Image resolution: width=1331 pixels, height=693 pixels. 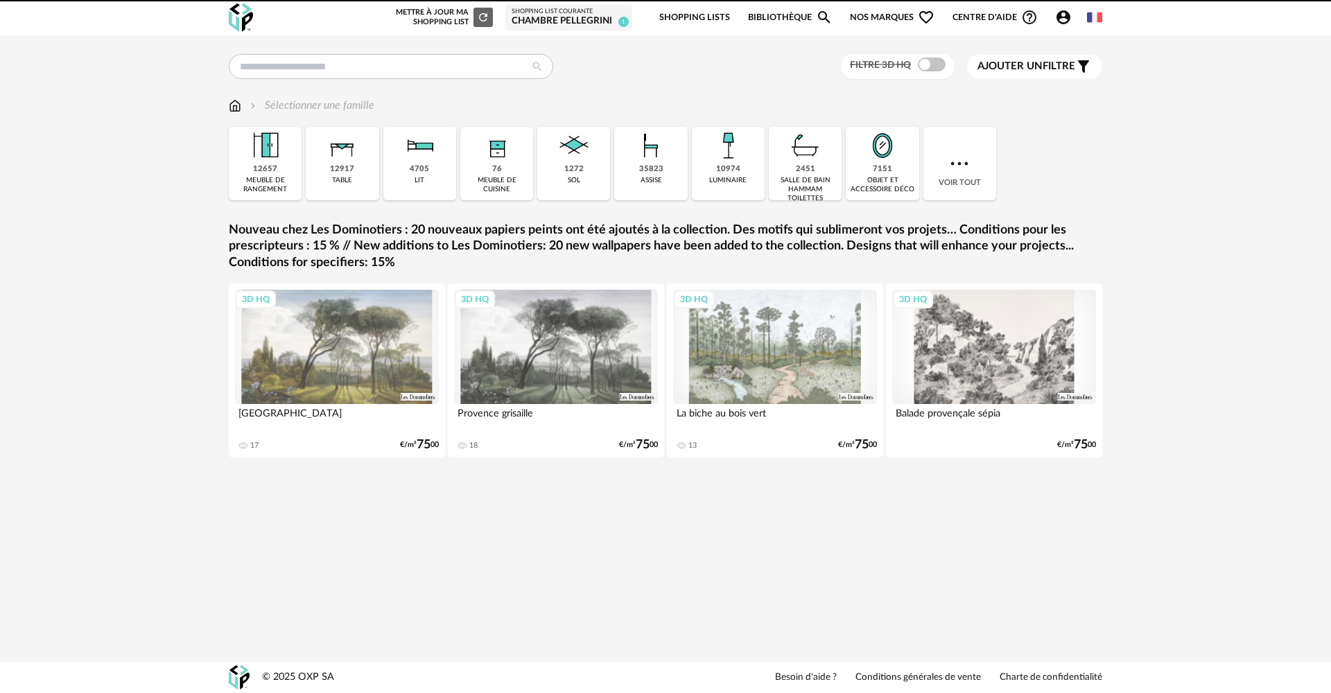 What do you see at coordinates (556, 418) in the screenshot?
I see `div: Provence grisaille` at bounding box center [556, 418].